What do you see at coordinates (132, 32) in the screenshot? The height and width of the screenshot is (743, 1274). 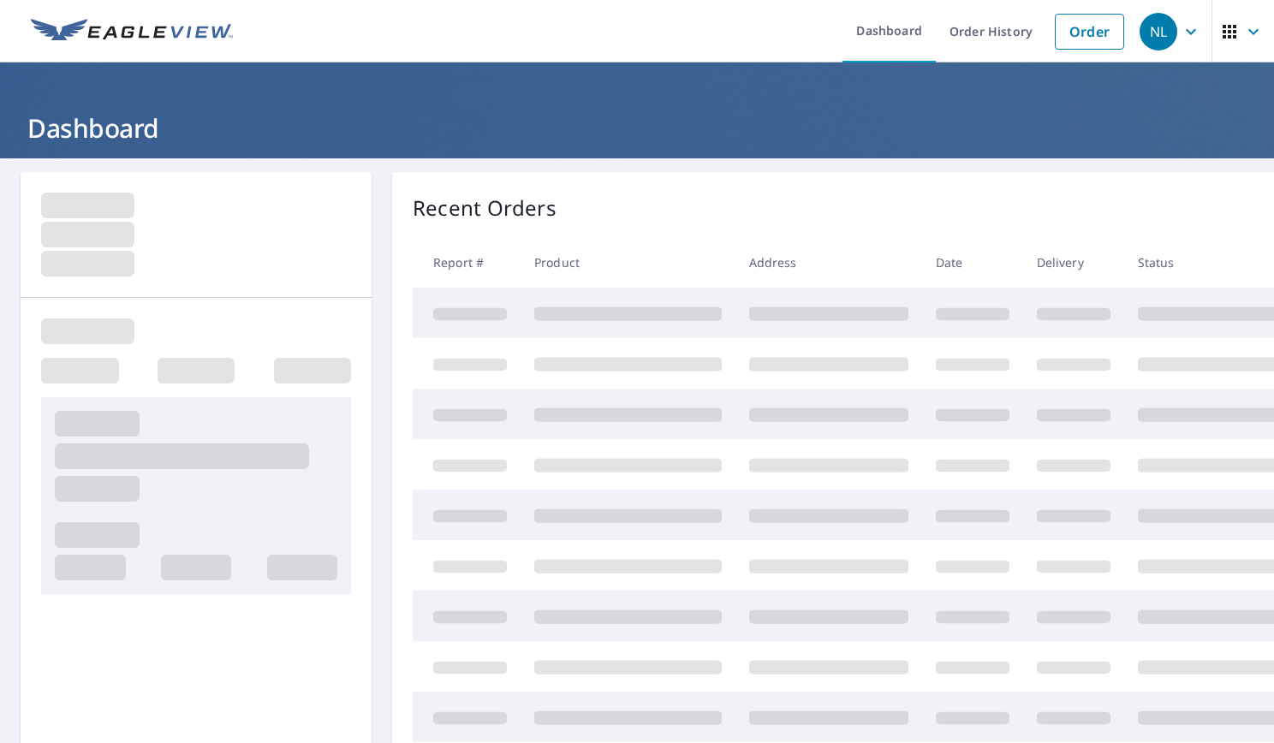 I see `img: EV Logo` at bounding box center [132, 32].